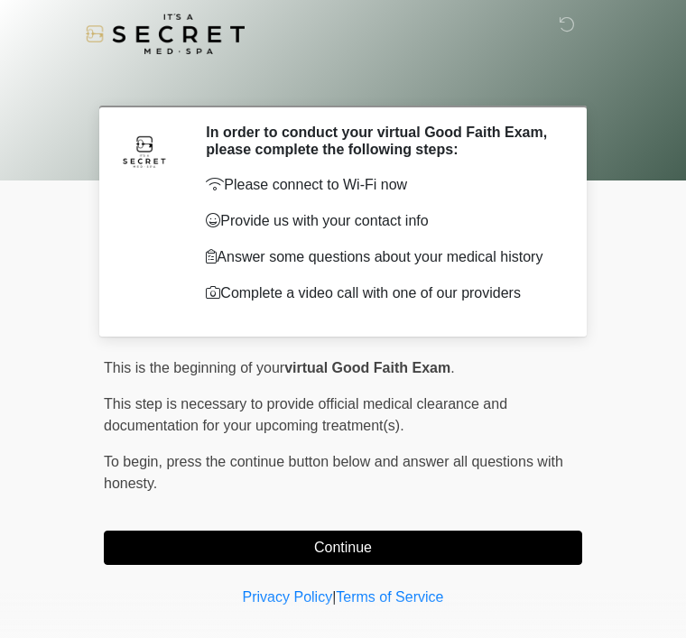 The height and width of the screenshot is (638, 686). I want to click on p: Complete a video call with one of our providers, so click(380, 293).